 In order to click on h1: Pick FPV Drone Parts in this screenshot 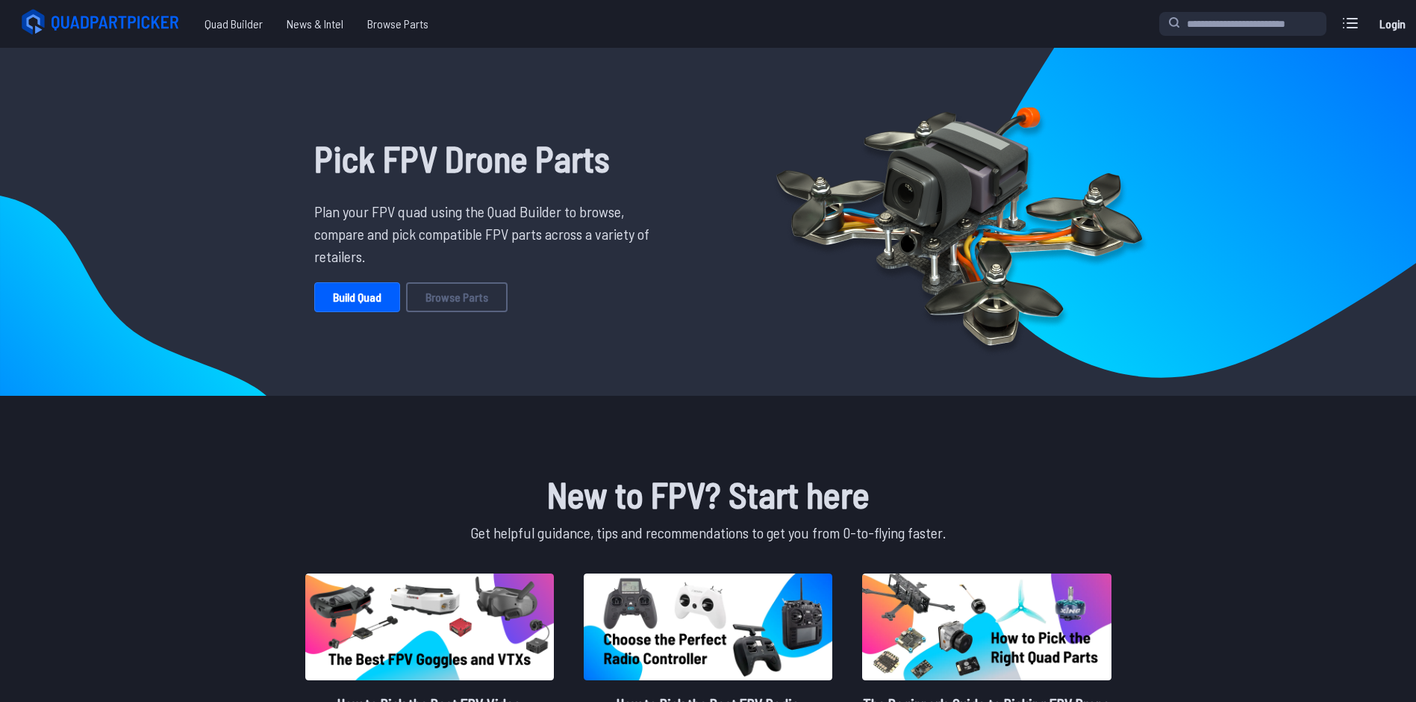, I will do `click(487, 158)`.